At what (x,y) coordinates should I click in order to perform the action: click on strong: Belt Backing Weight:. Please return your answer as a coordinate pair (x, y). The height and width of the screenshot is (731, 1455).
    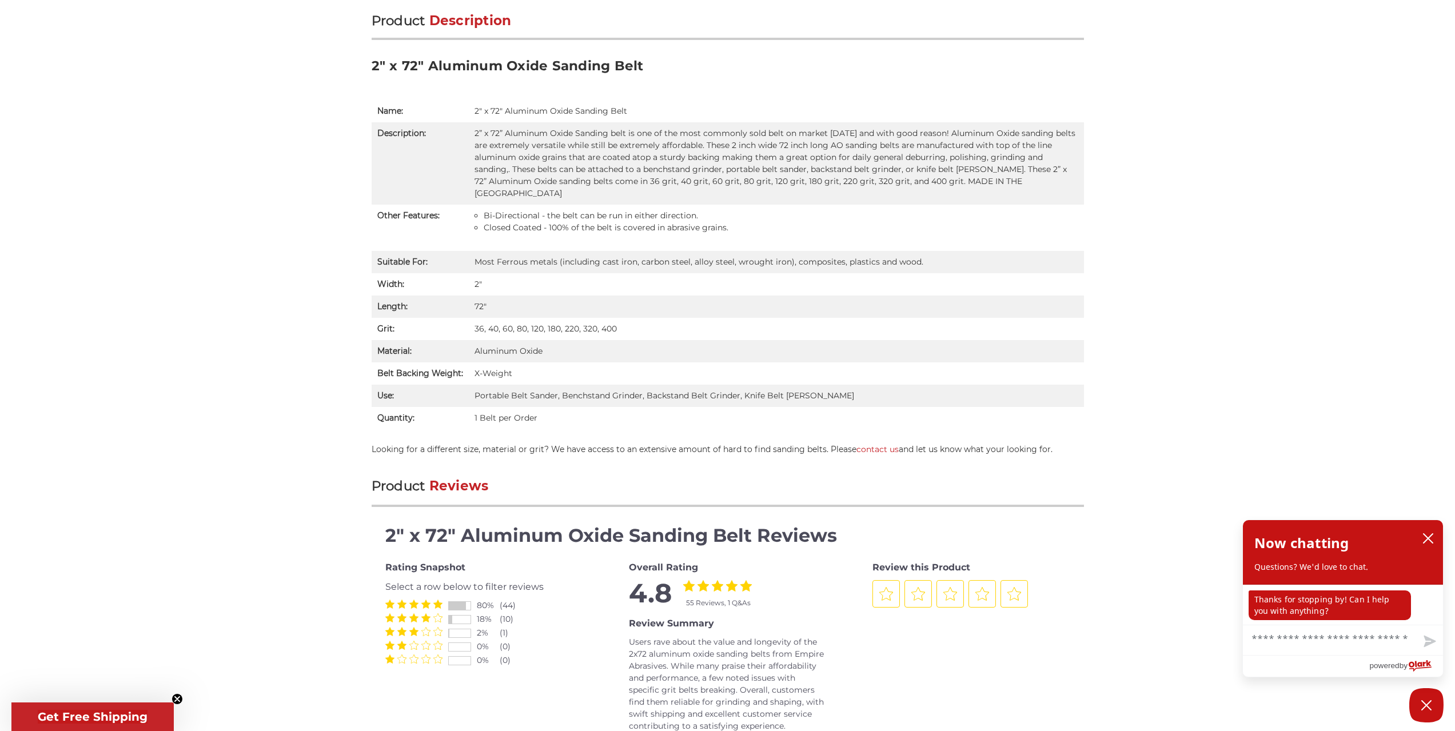
    Looking at the image, I should click on (420, 373).